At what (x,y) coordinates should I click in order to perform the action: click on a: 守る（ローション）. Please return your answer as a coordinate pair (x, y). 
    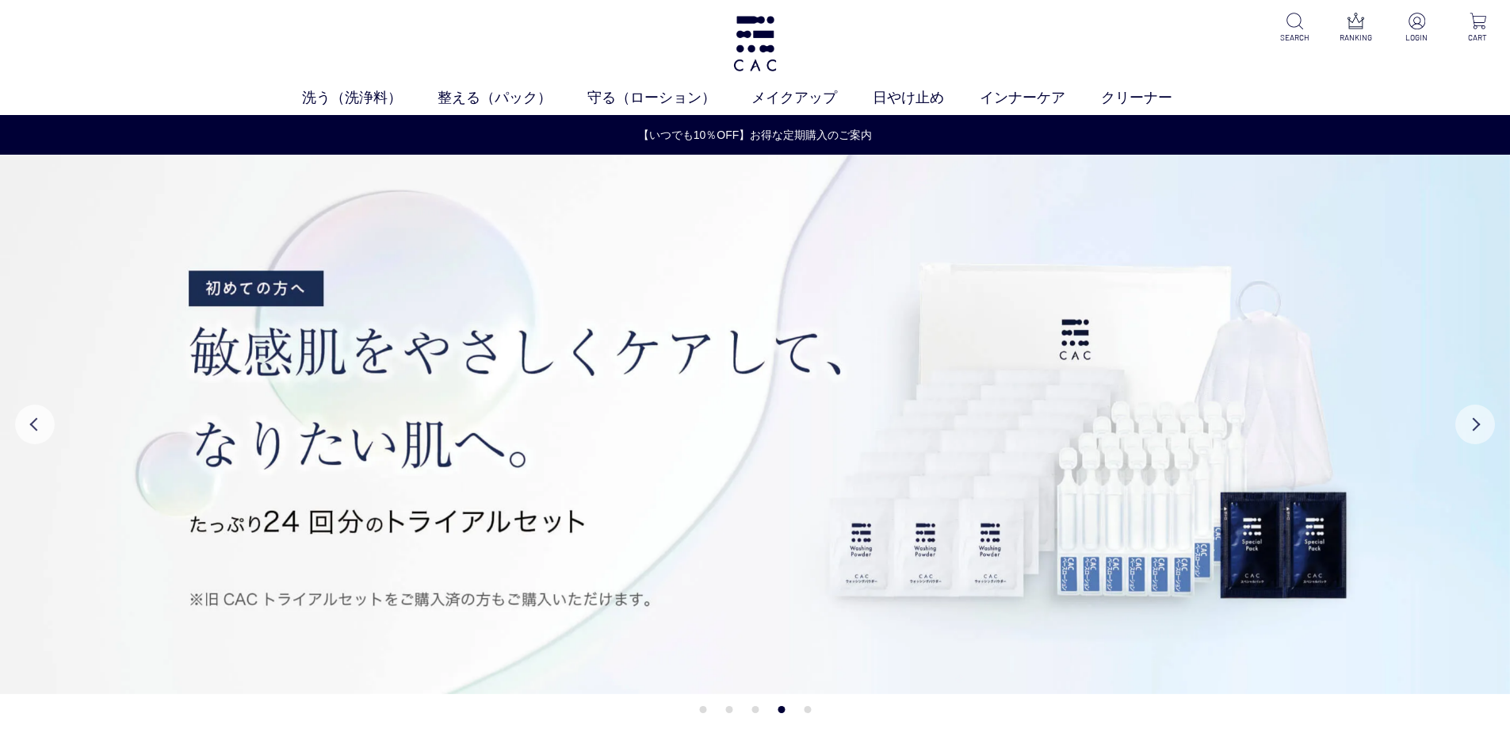
    Looking at the image, I should click on (669, 98).